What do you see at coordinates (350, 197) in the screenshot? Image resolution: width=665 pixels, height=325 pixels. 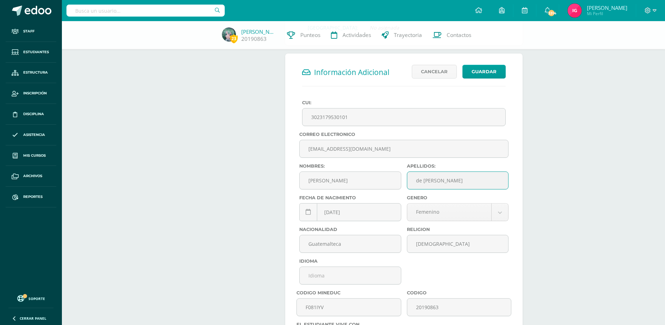 I see `label: Fecha de Nacimiento` at bounding box center [350, 197].